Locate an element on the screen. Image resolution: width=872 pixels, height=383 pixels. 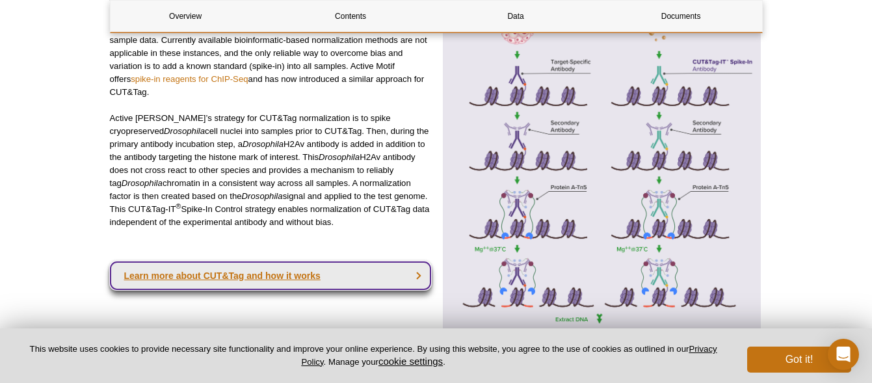
a: spike-in reagents for ChIP-Seq is located at coordinates (189, 79).